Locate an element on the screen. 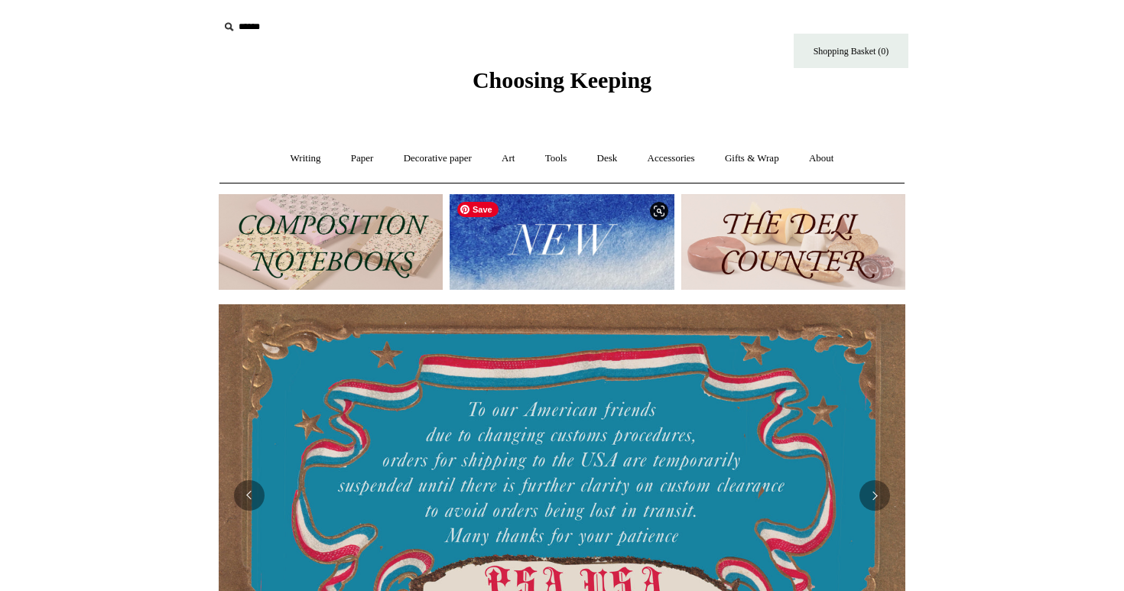 This screenshot has height=591, width=1124. span: Save is located at coordinates (478, 209).